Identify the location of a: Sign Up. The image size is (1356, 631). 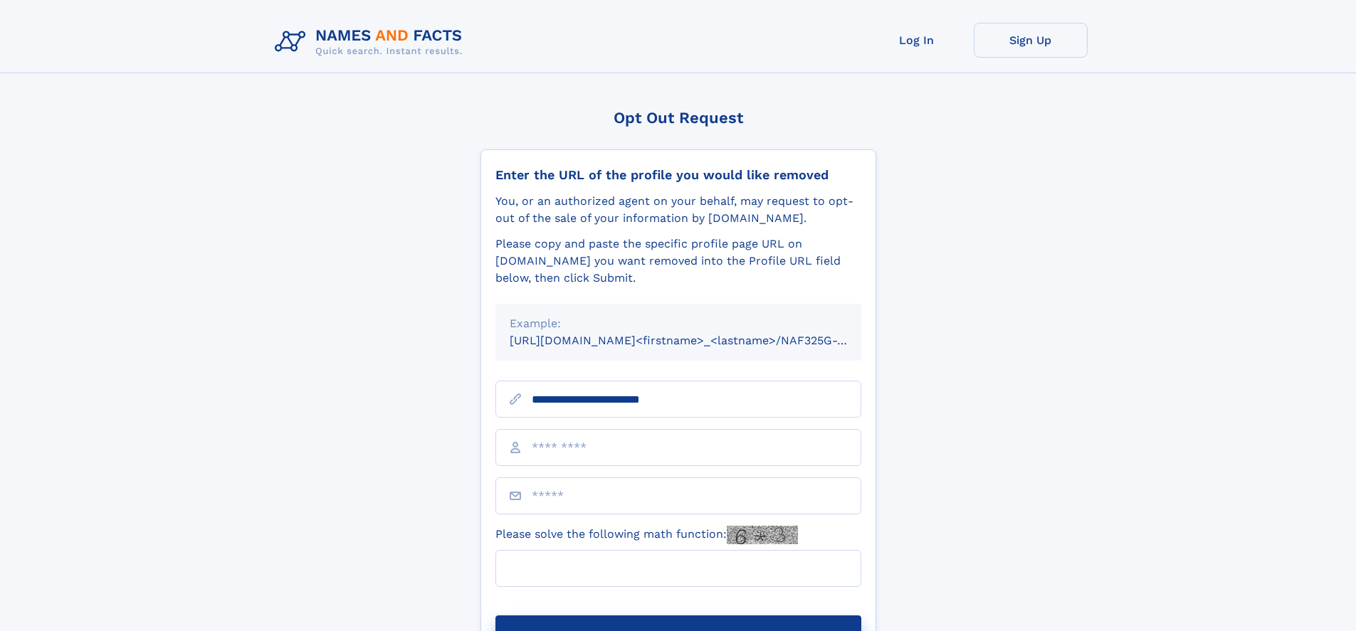
(1030, 40).